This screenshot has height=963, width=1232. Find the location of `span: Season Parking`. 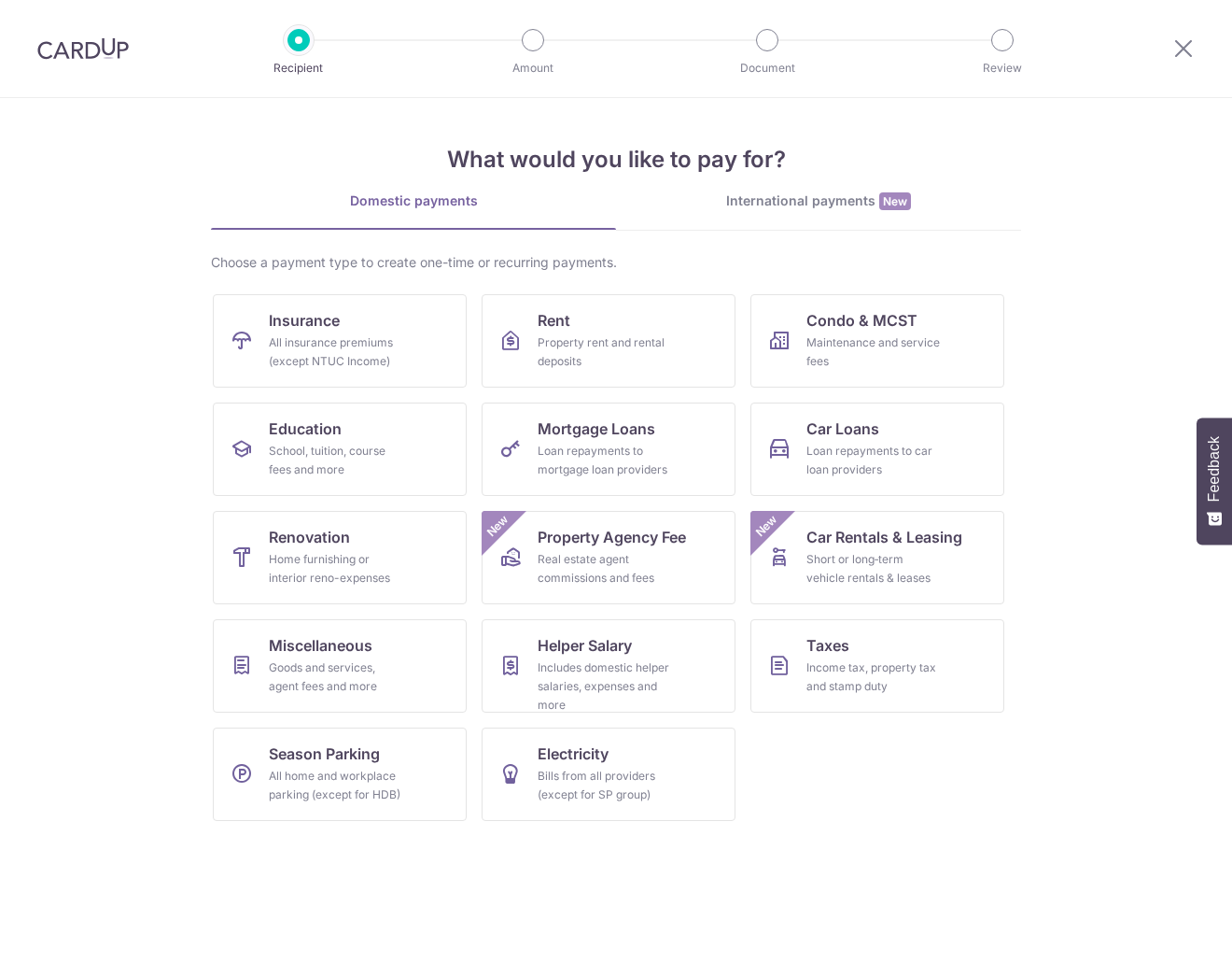

span: Season Parking is located at coordinates (324, 754).